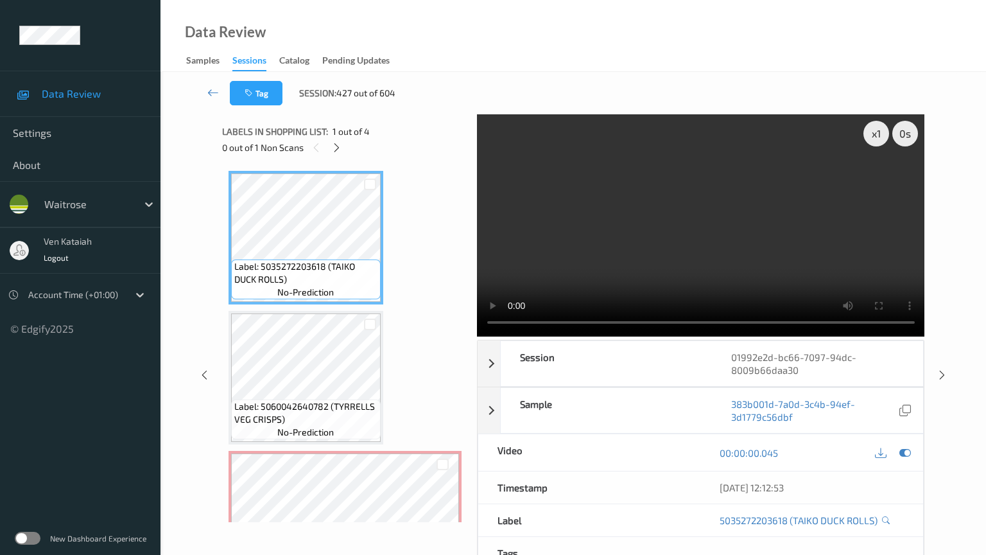 The width and height of the screenshot is (986, 555). Describe the element at coordinates (345, 147) in the screenshot. I see `div: 0 out of 1 Non Scans` at that location.